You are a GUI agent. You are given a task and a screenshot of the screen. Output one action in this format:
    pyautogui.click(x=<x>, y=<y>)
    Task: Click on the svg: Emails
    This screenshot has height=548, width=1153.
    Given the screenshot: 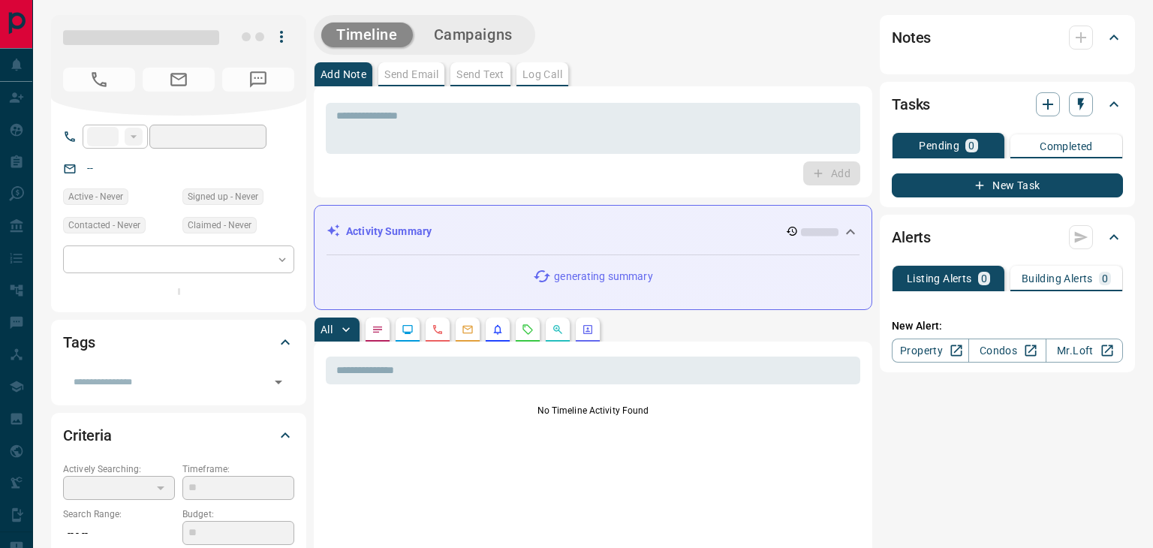 What is the action you would take?
    pyautogui.click(x=467, y=329)
    